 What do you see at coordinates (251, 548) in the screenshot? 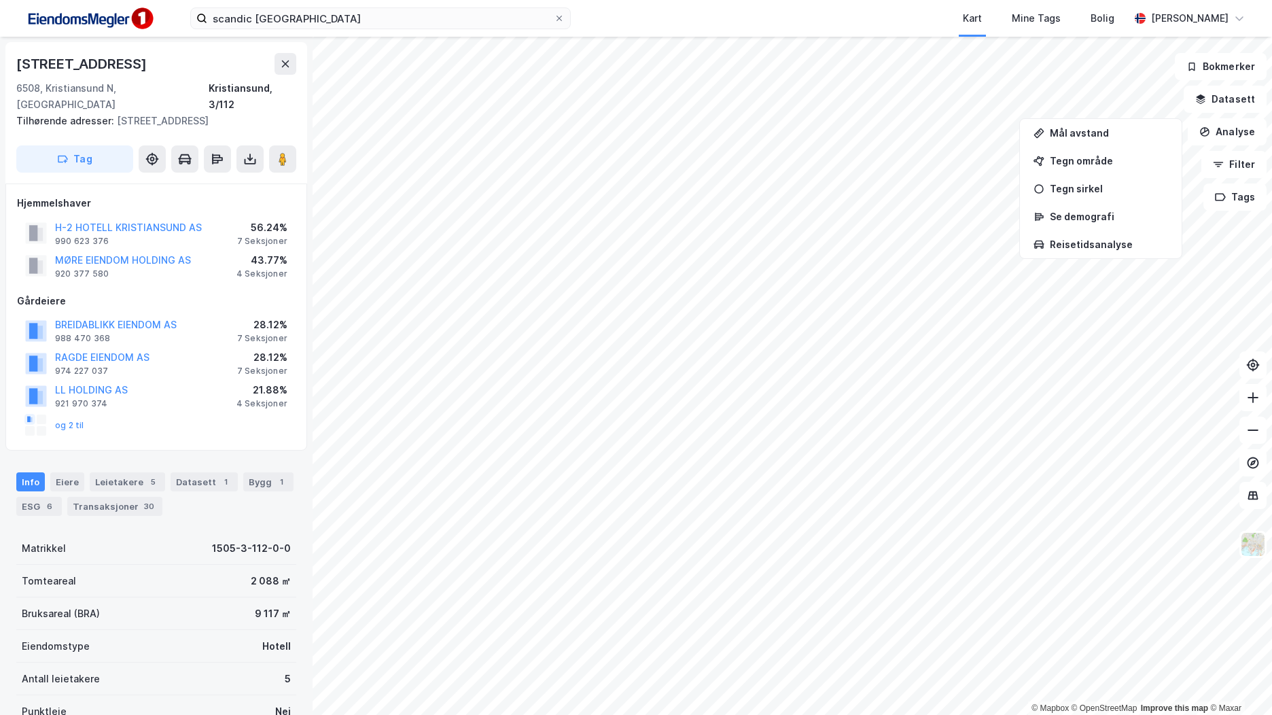
I see `div: 1505-3-112-0-0` at bounding box center [251, 548].